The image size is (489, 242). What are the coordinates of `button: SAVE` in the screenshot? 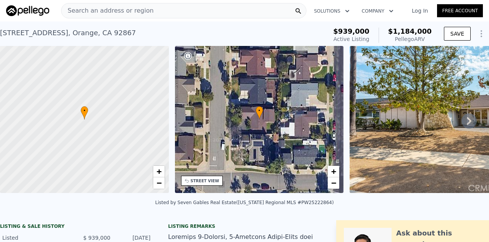 It's located at (458, 34).